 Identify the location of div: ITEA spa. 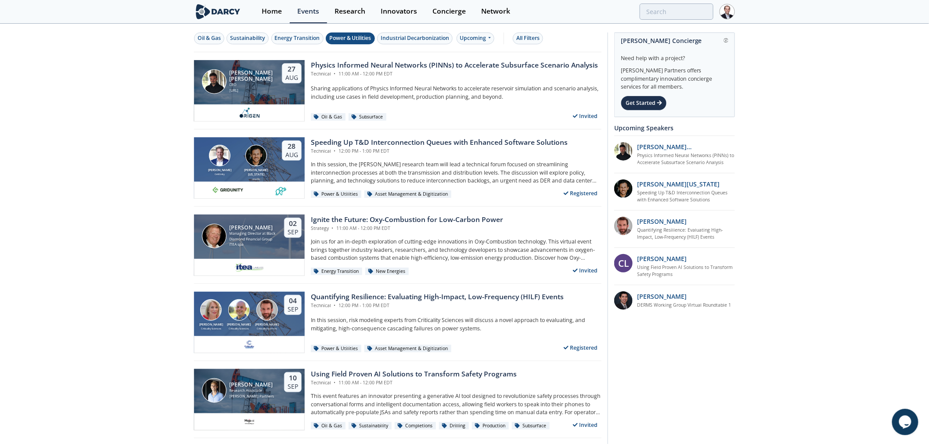
(253, 245).